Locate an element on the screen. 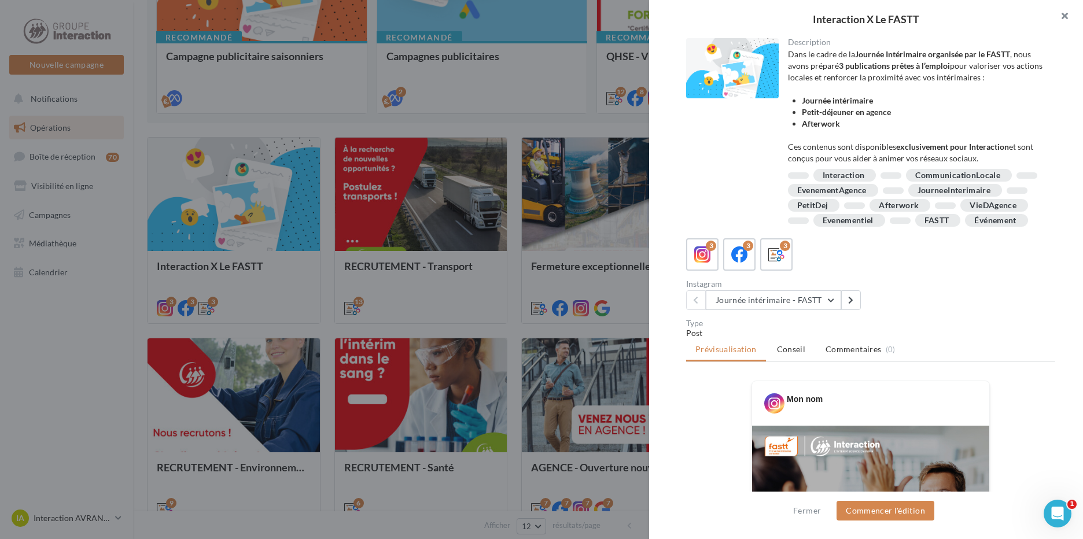 The height and width of the screenshot is (539, 1083). div: JourneeInterimaire is located at coordinates (954, 190).